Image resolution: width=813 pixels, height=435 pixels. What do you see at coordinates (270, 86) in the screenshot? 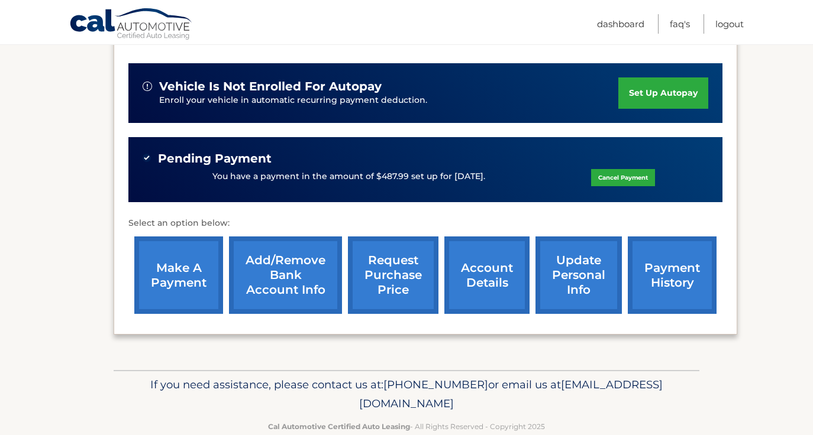
I see `span: vehicle is not enrolled for autopay` at bounding box center [270, 86].